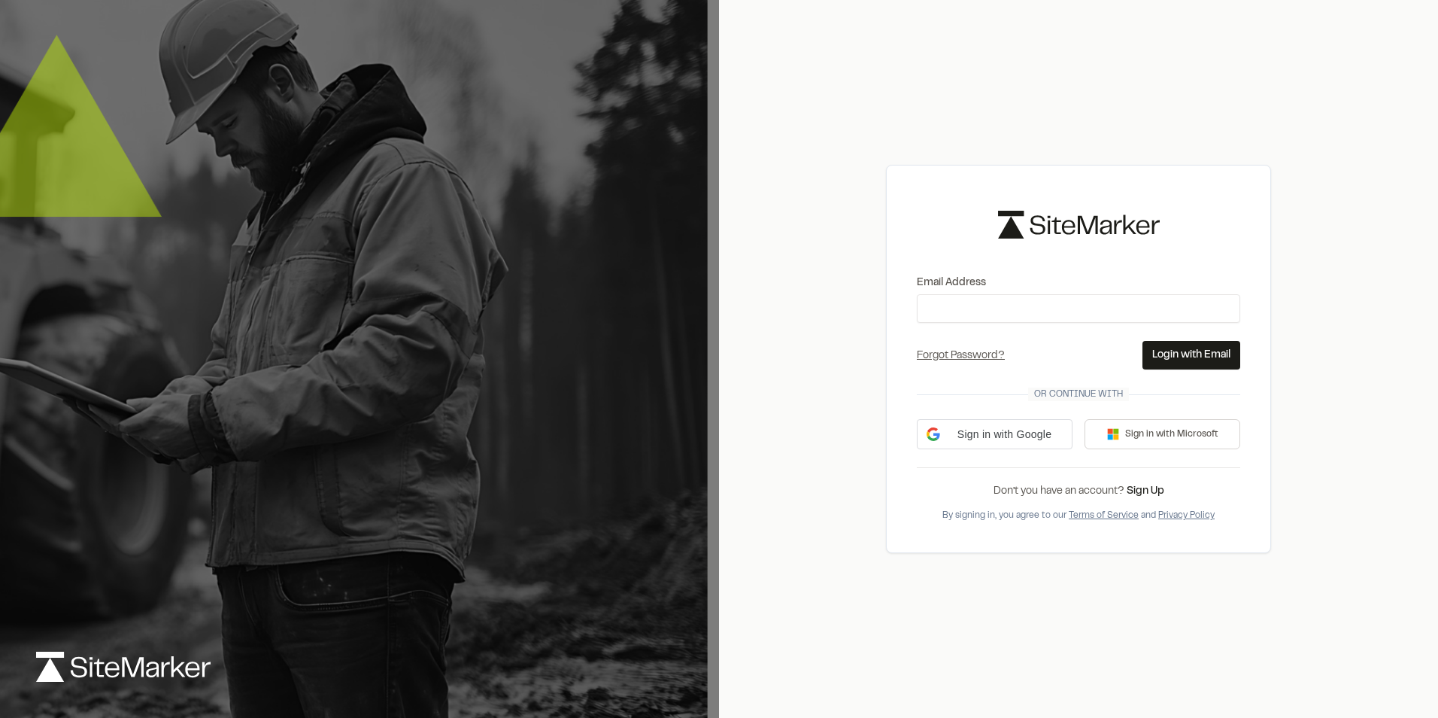  I want to click on div: By signing in, you agree to our and, so click(1079, 515).